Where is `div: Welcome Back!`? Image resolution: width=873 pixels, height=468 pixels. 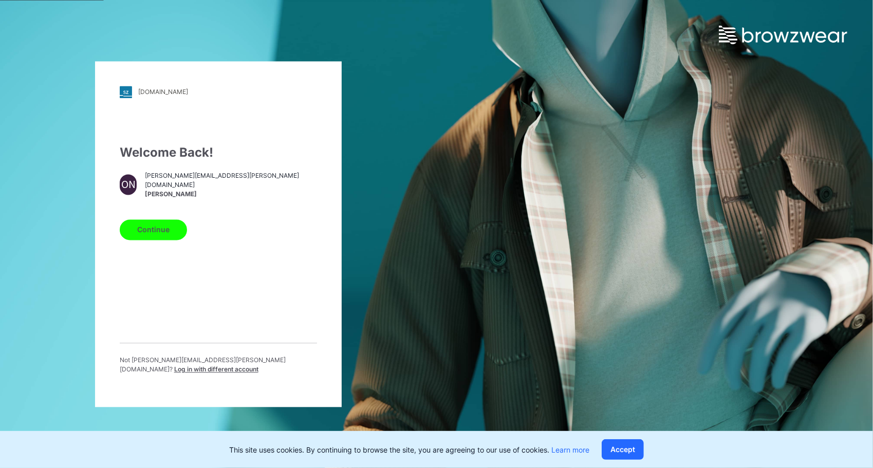 div: Welcome Back! is located at coordinates (218, 153).